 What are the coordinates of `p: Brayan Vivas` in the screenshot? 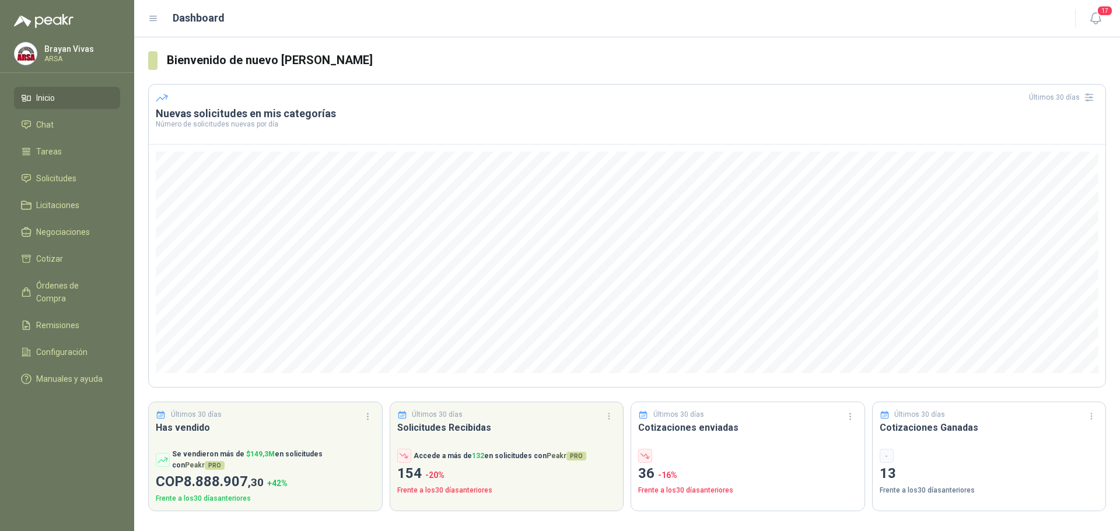 It's located at (80, 49).